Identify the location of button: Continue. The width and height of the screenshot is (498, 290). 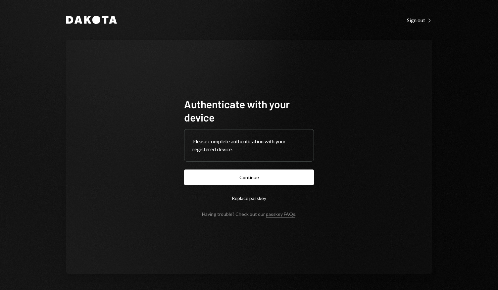
(249, 177).